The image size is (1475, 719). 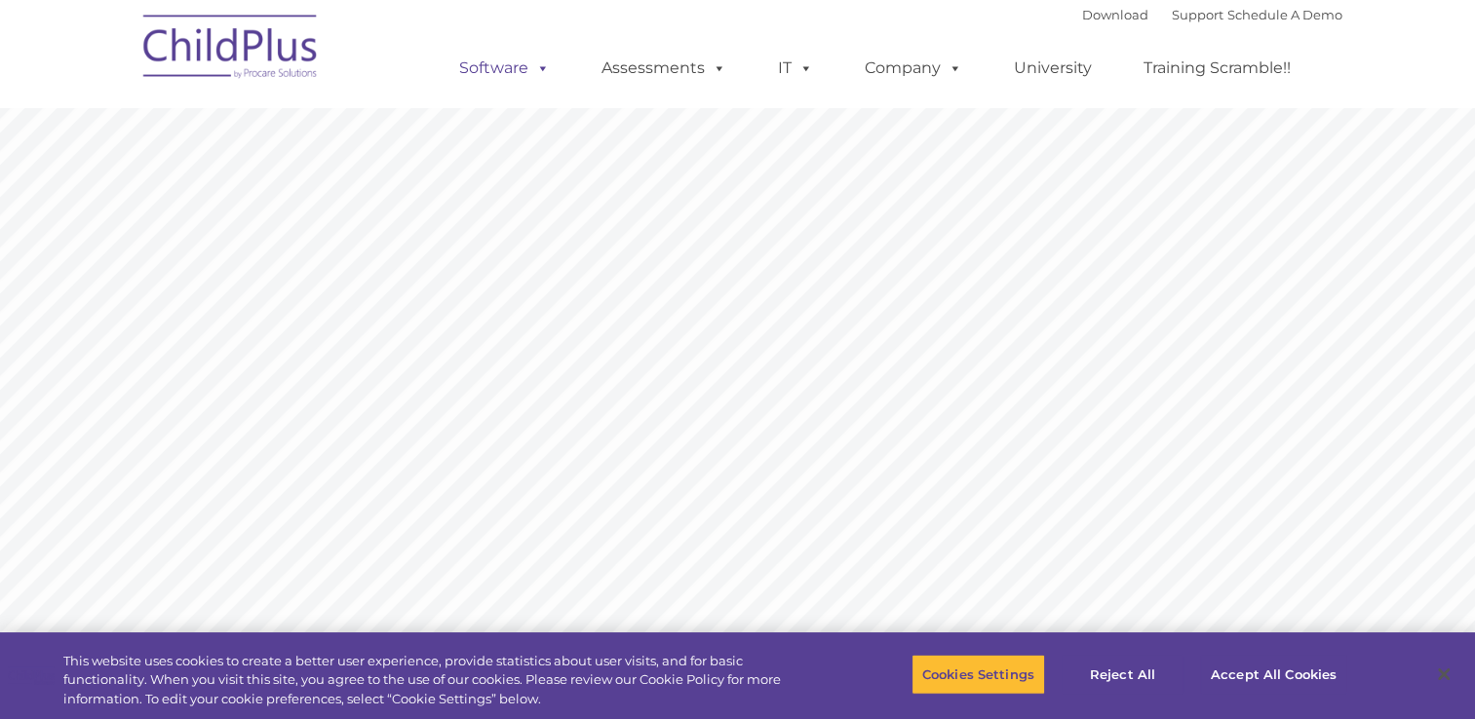 What do you see at coordinates (231, 50) in the screenshot?
I see `img: ChildPlus by Procare Solutions` at bounding box center [231, 50].